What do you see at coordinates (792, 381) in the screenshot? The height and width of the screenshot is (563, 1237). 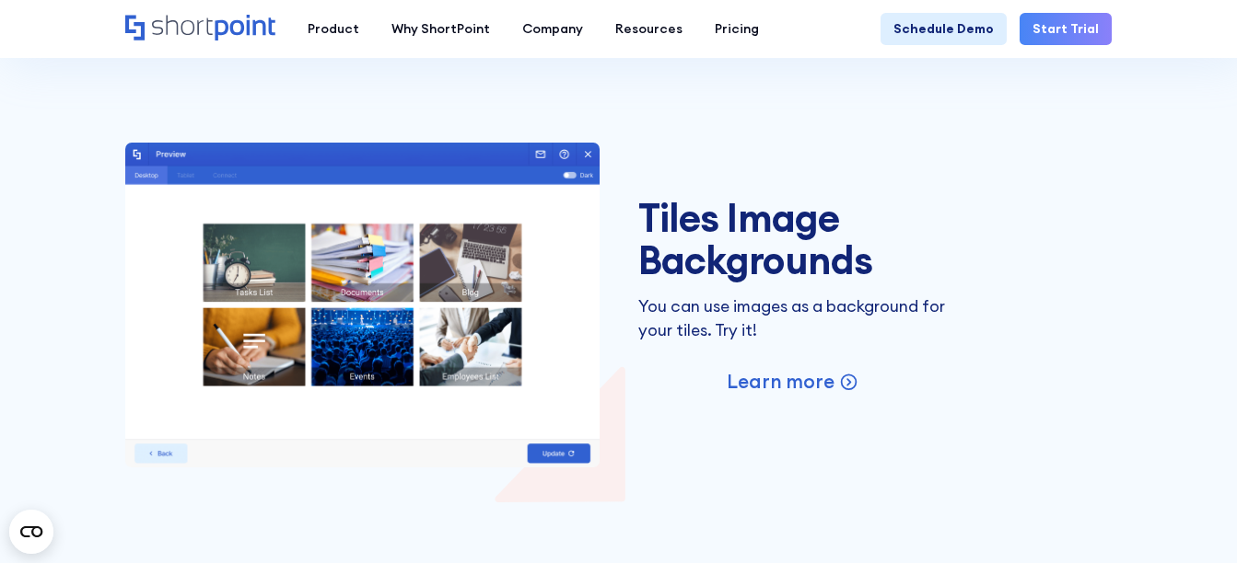 I see `a: Learn more` at bounding box center [792, 381].